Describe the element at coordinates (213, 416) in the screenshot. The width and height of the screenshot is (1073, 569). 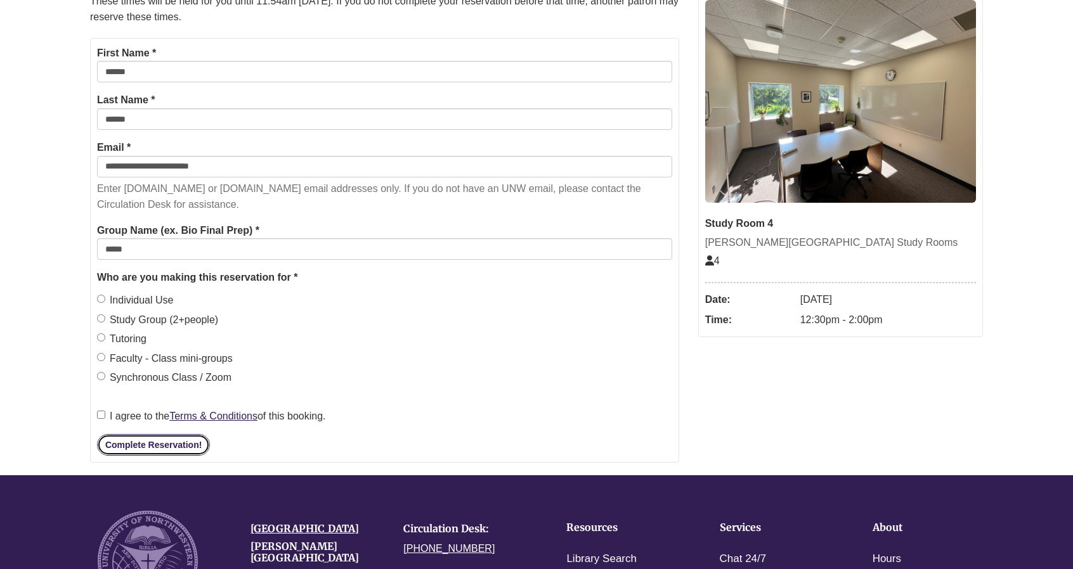
I see `a: Terms & Conditions` at that location.